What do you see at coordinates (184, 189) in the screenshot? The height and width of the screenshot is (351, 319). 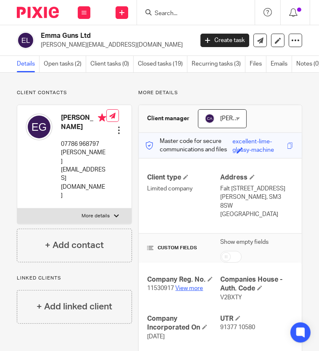 I see `p: Limited company` at bounding box center [184, 189].